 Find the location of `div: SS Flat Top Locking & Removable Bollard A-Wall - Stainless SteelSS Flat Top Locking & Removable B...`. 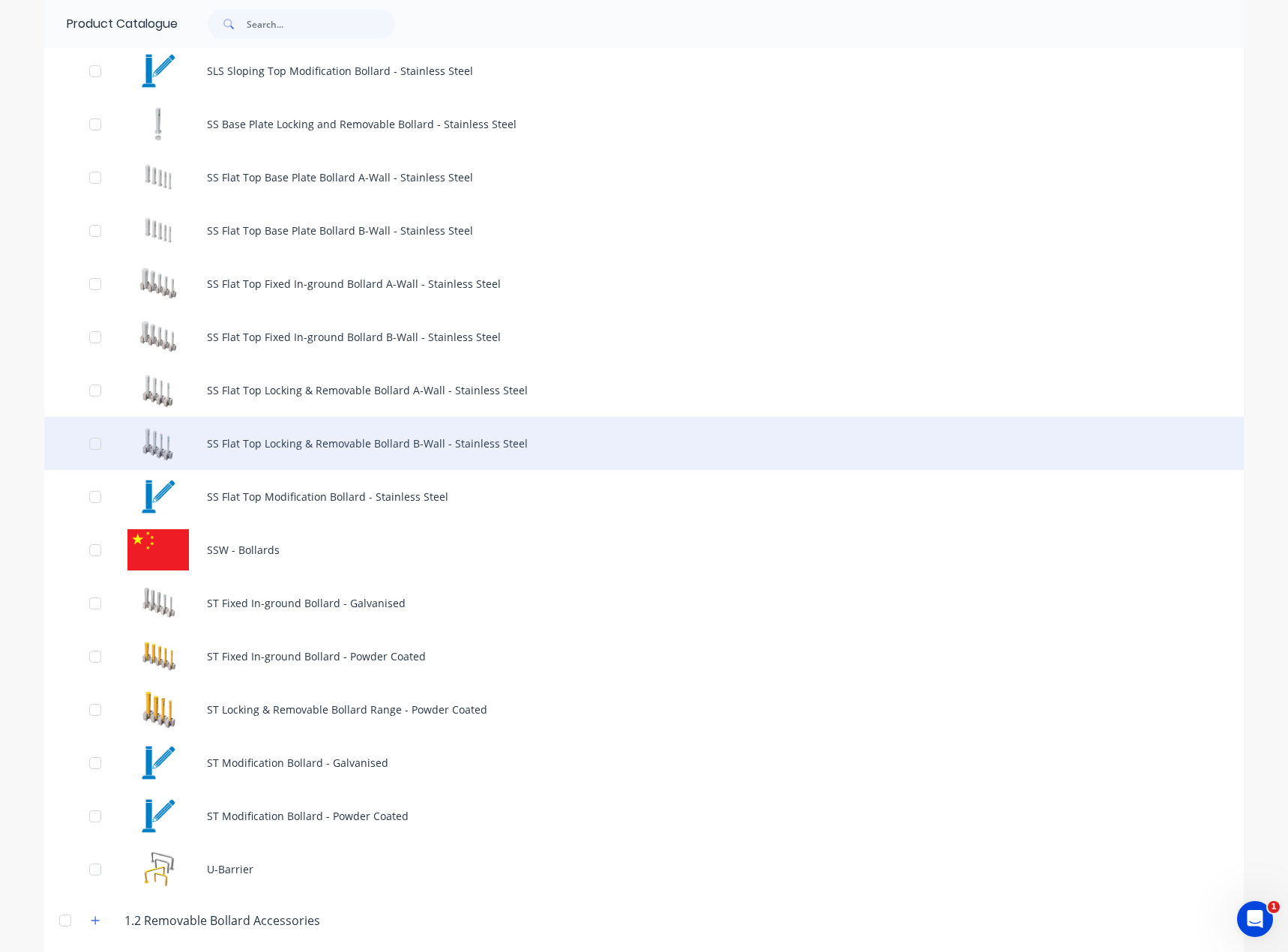

div: SS Flat Top Locking & Removable Bollard A-Wall - Stainless SteelSS Flat Top Locking & Removable B... is located at coordinates (644, 389).